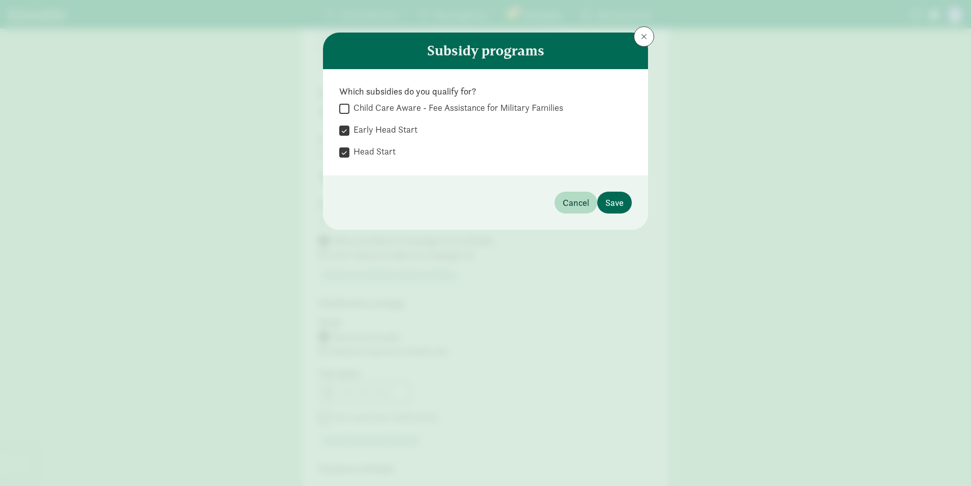  What do you see at coordinates (372, 151) in the screenshot?
I see `label: Head Start` at bounding box center [372, 151].